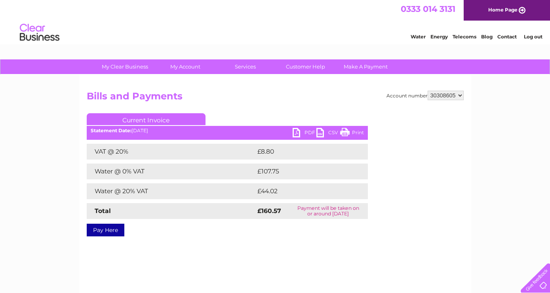 The height and width of the screenshot is (293, 550). What do you see at coordinates (305, 134) in the screenshot?
I see `a: PDF` at bounding box center [305, 134].